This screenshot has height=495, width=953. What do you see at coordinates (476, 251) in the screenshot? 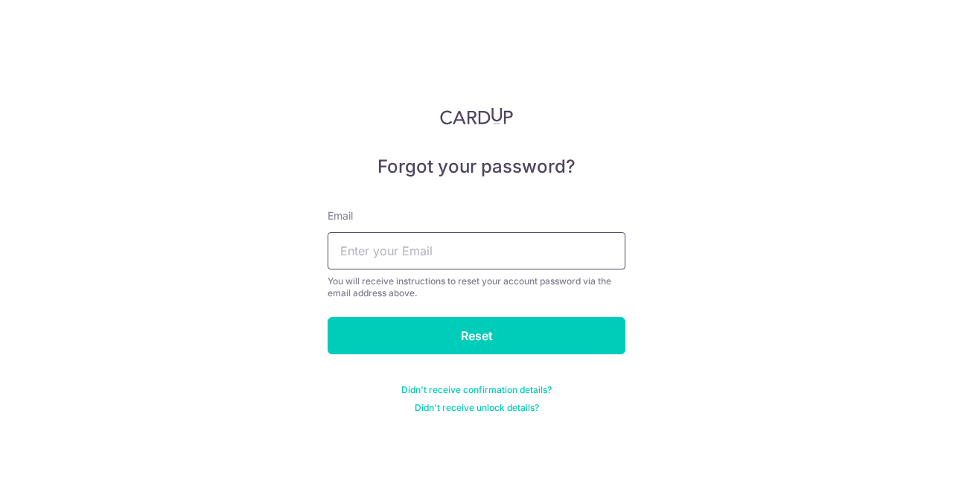
I see `input: Enter your Email` at bounding box center [476, 251].